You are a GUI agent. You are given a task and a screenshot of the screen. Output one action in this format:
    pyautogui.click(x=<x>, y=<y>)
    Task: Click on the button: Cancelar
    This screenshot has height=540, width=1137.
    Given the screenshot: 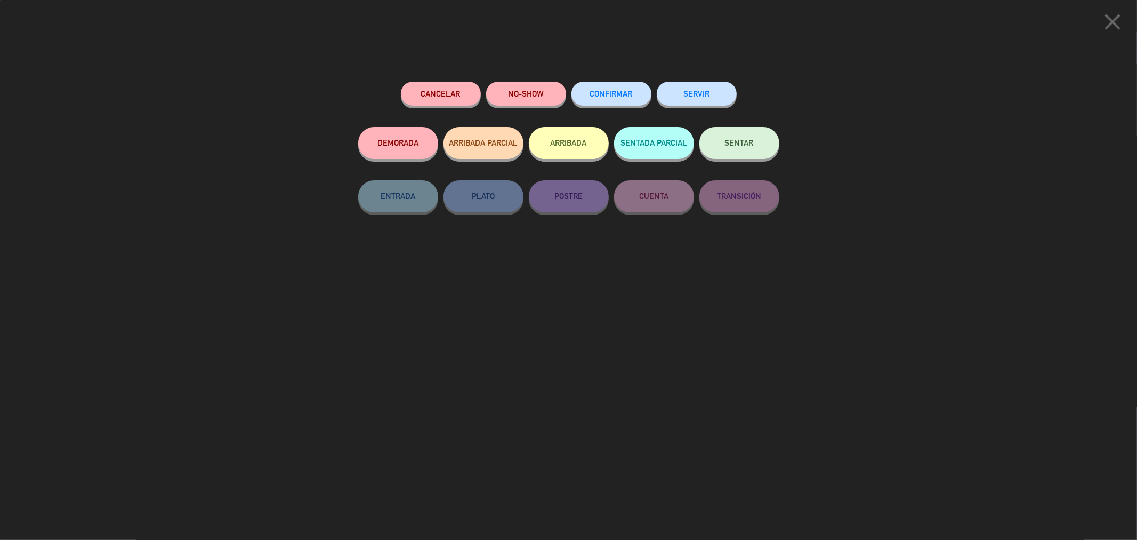 What is the action you would take?
    pyautogui.click(x=441, y=93)
    